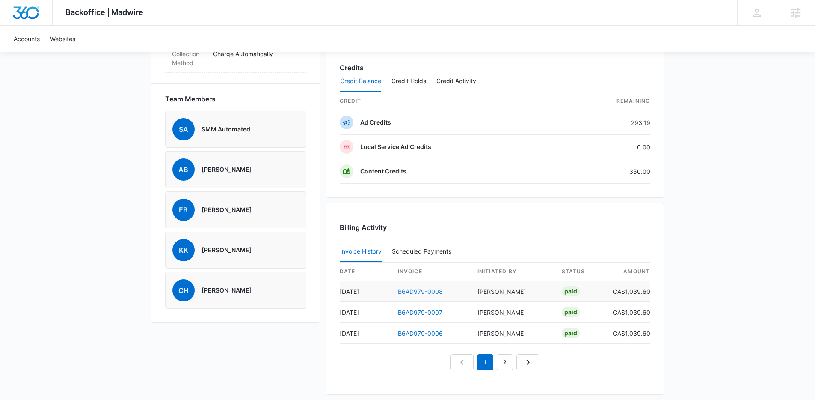 The width and height of the screenshot is (815, 400). What do you see at coordinates (27, 39) in the screenshot?
I see `a: Accounts` at bounding box center [27, 39].